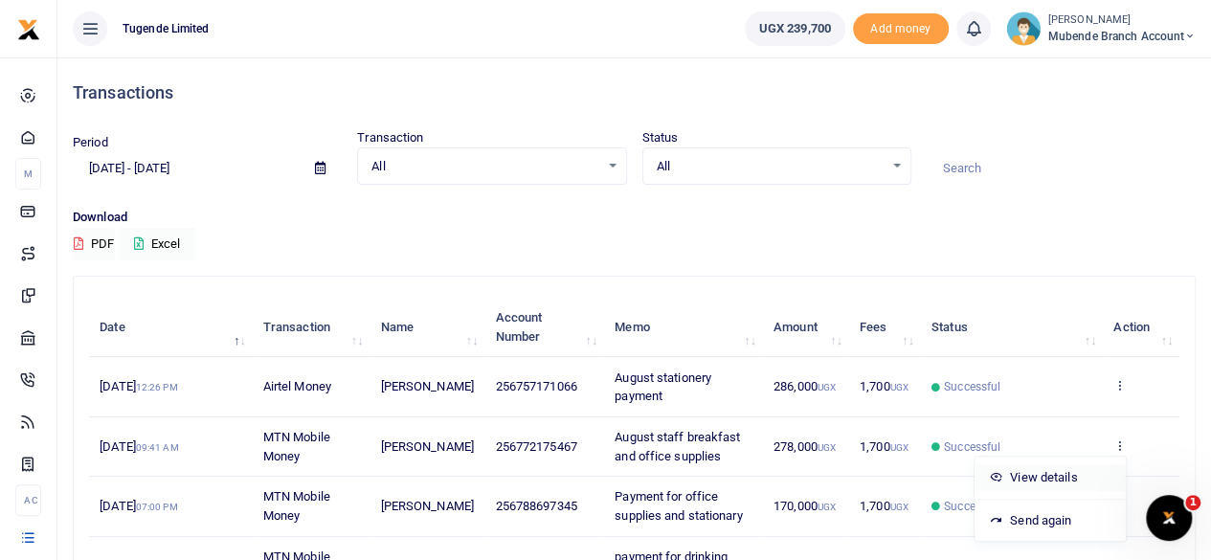  Describe the element at coordinates (804, 446) in the screenshot. I see `span: 278,000` at that location.